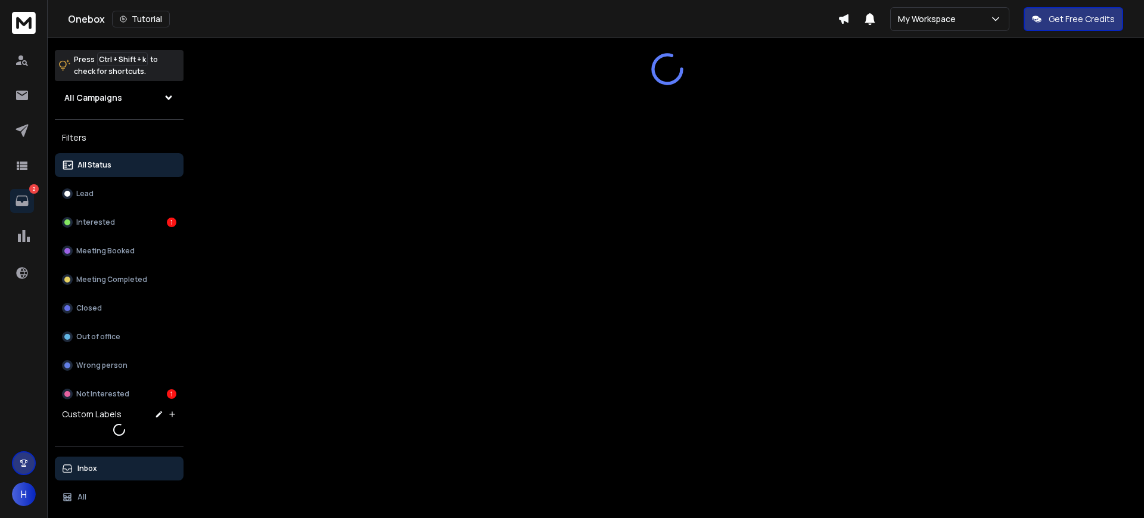  I want to click on p: 2, so click(34, 189).